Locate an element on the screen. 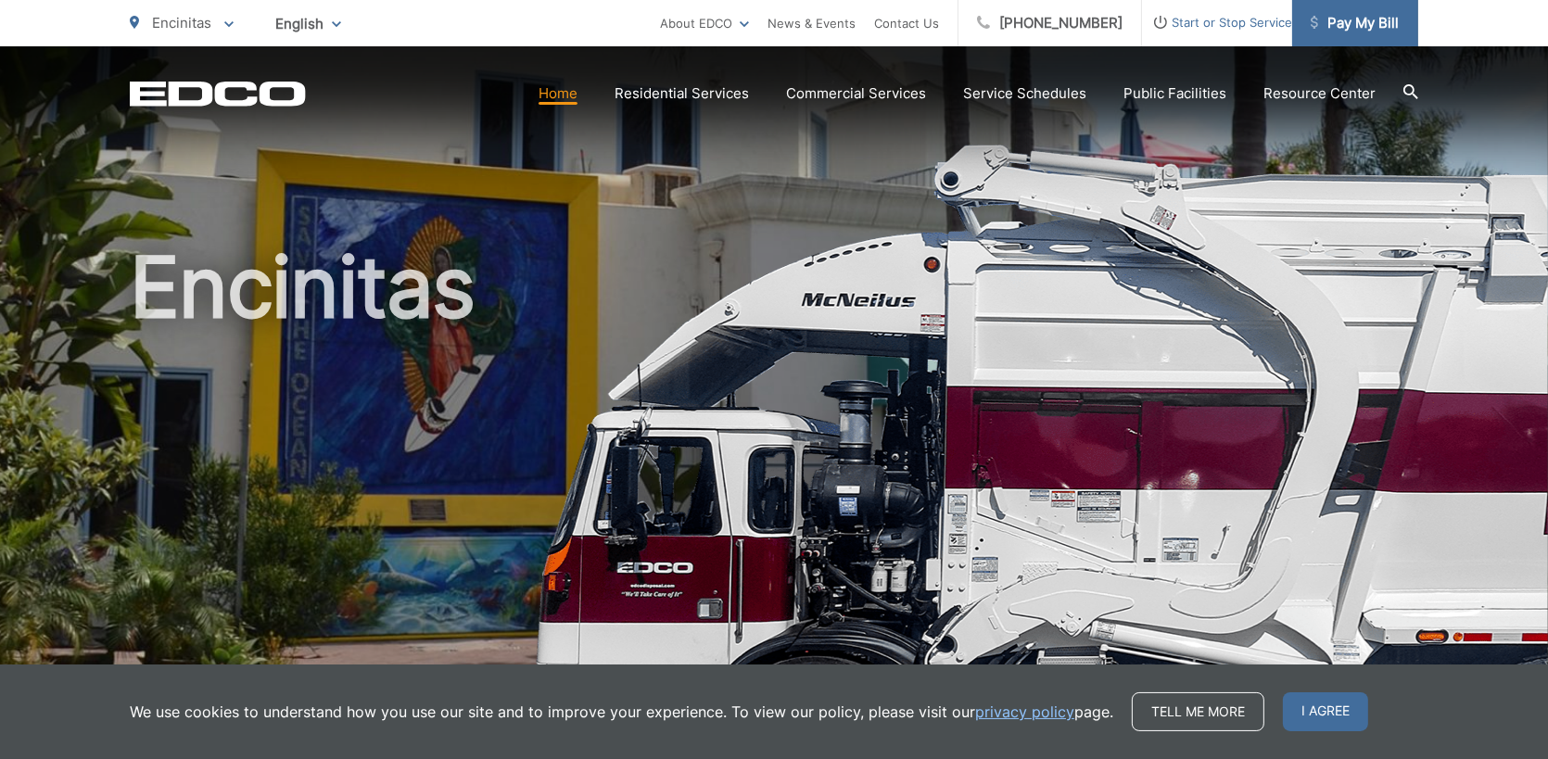  a: News & Events is located at coordinates (811, 23).